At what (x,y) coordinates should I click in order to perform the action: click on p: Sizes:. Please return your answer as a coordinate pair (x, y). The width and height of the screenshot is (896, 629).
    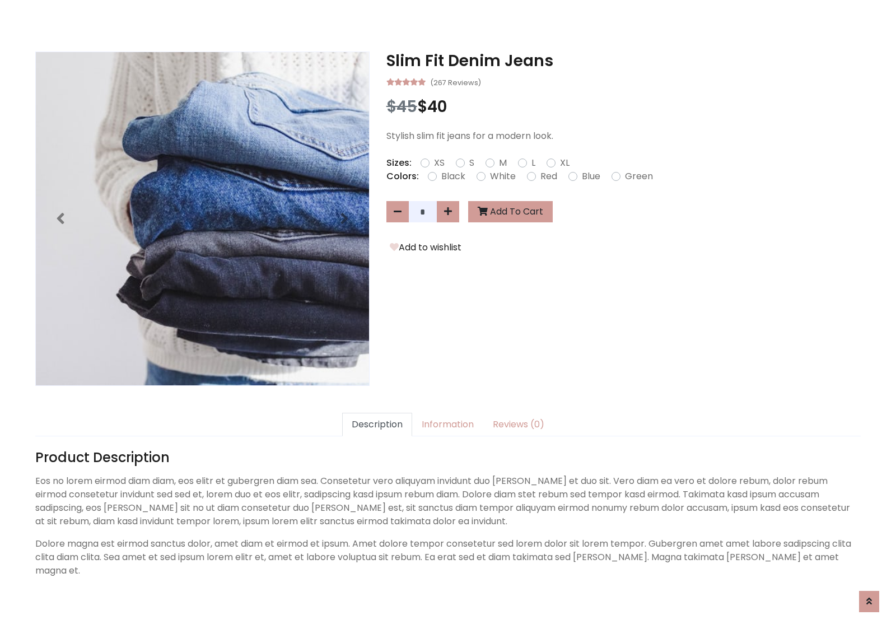
    Looking at the image, I should click on (399, 163).